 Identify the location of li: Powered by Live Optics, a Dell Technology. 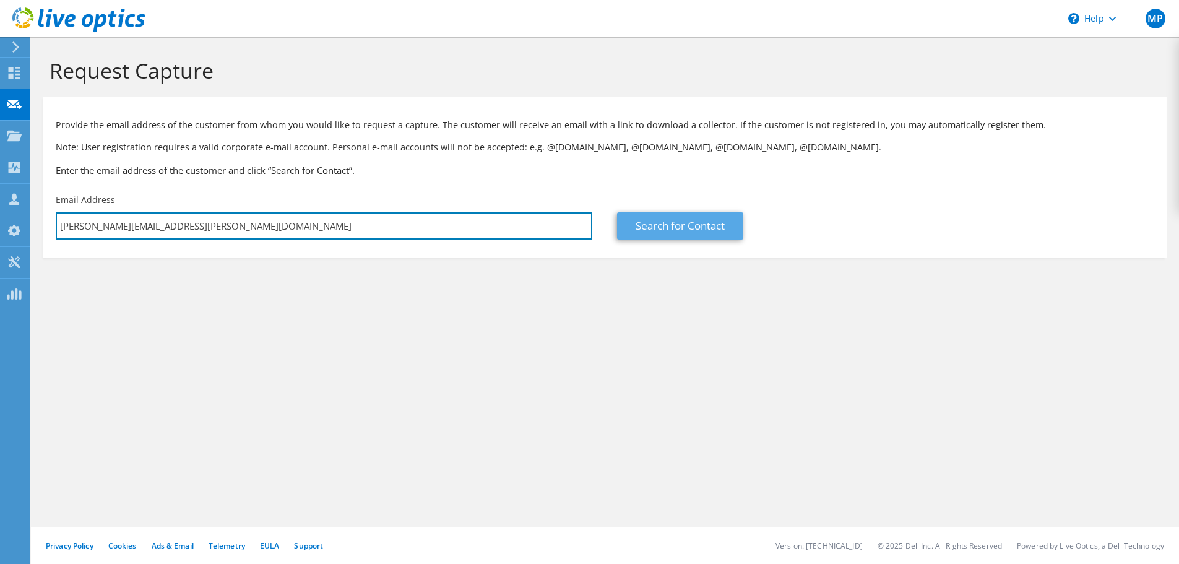
(1091, 545).